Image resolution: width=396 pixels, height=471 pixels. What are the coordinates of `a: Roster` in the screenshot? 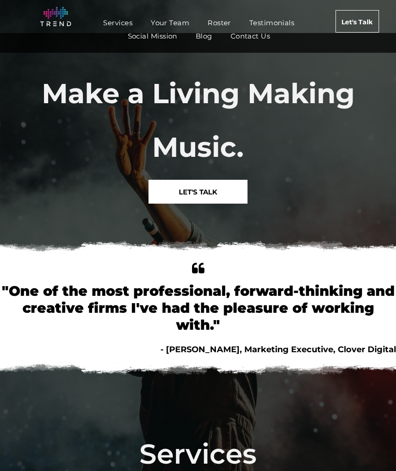 It's located at (219, 22).